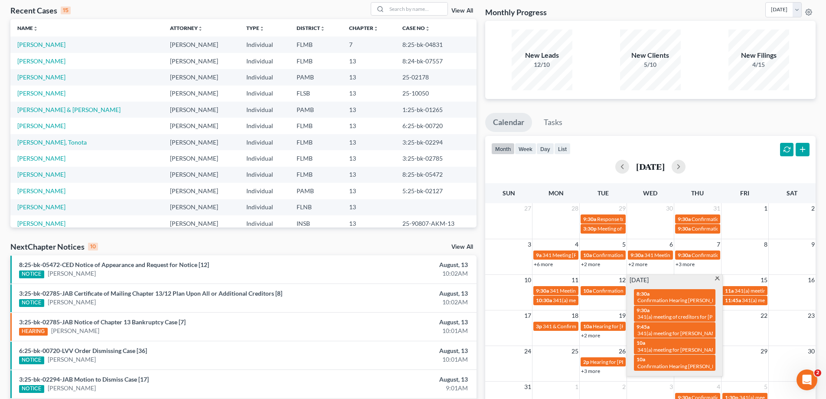  What do you see at coordinates (311, 28) in the screenshot?
I see `a: Districtunfold_more` at bounding box center [311, 28].